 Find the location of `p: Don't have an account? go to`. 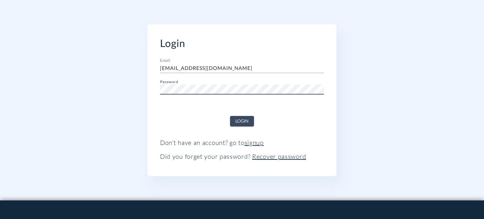

p: Don't have an account? go to is located at coordinates (242, 143).